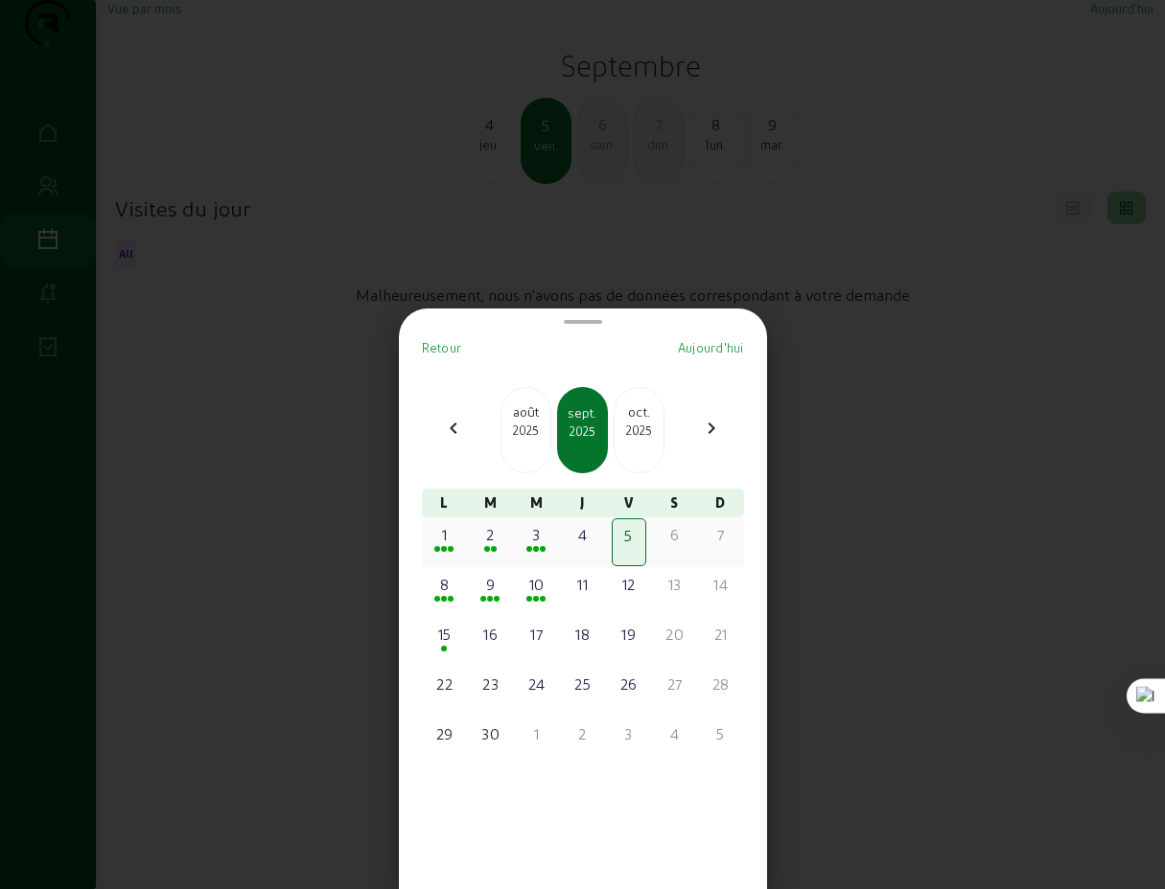 This screenshot has height=889, width=1165. What do you see at coordinates (675, 585) in the screenshot?
I see `div: 13` at bounding box center [675, 585].